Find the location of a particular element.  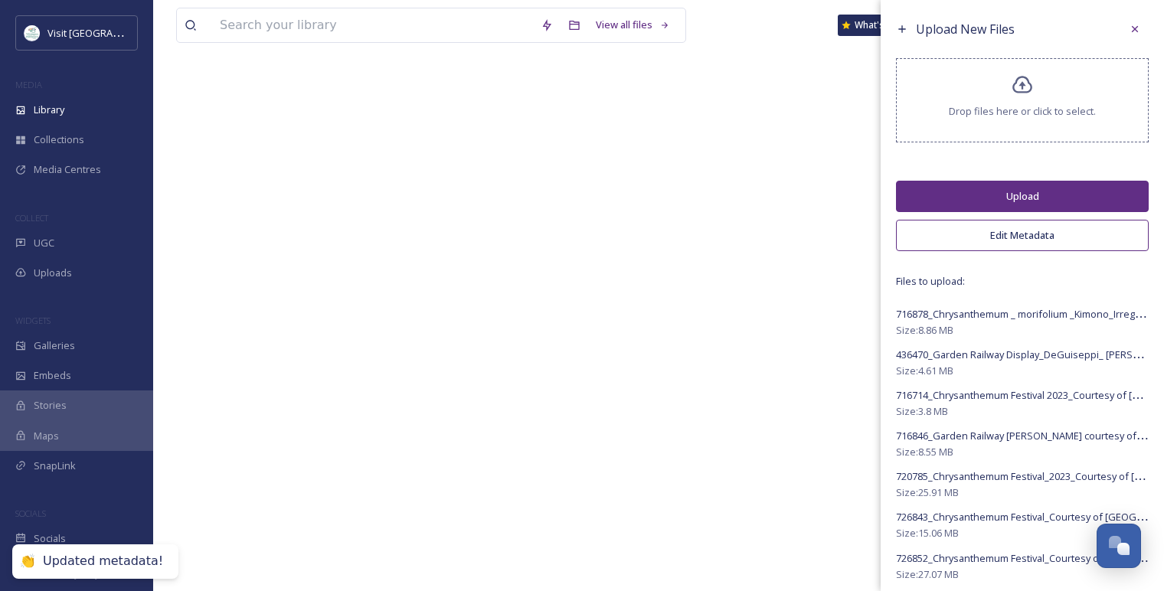

span: Size: 25.91 MB is located at coordinates (928, 493).